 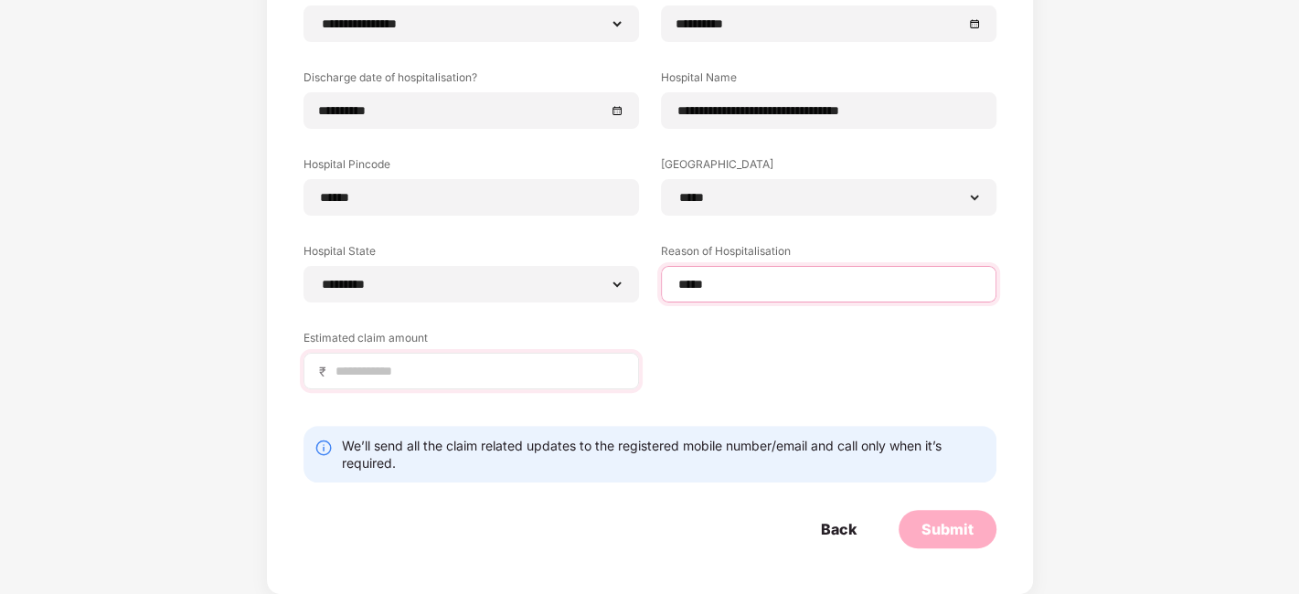 What do you see at coordinates (828, 254) in the screenshot?
I see `label: Reason of Hospitalisation` at bounding box center [828, 254].